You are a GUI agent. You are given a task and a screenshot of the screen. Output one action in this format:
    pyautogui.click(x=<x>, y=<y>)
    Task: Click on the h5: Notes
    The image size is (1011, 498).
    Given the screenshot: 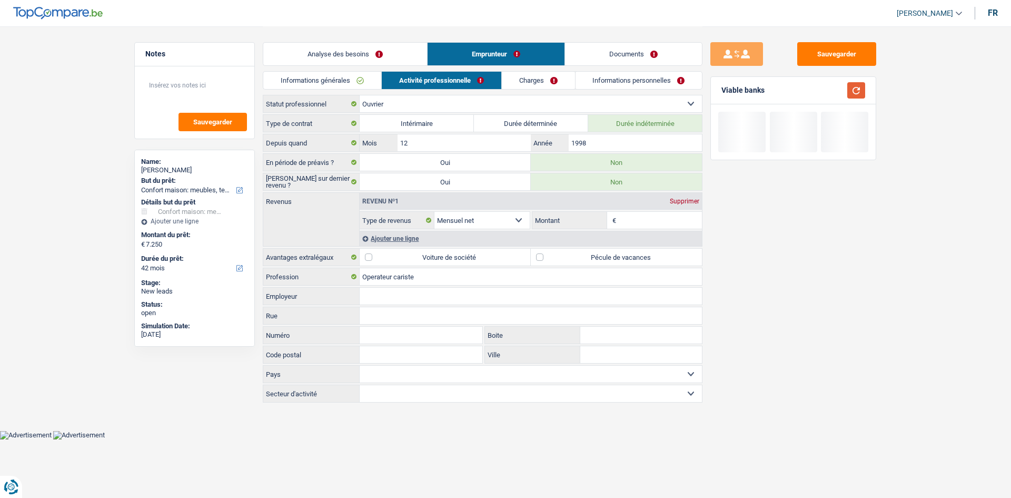 What is the action you would take?
    pyautogui.click(x=194, y=54)
    